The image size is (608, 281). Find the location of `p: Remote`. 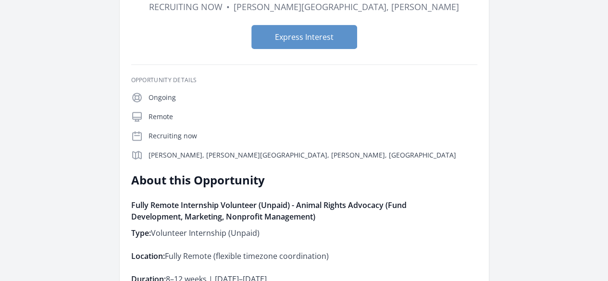

p: Remote is located at coordinates (313, 117).